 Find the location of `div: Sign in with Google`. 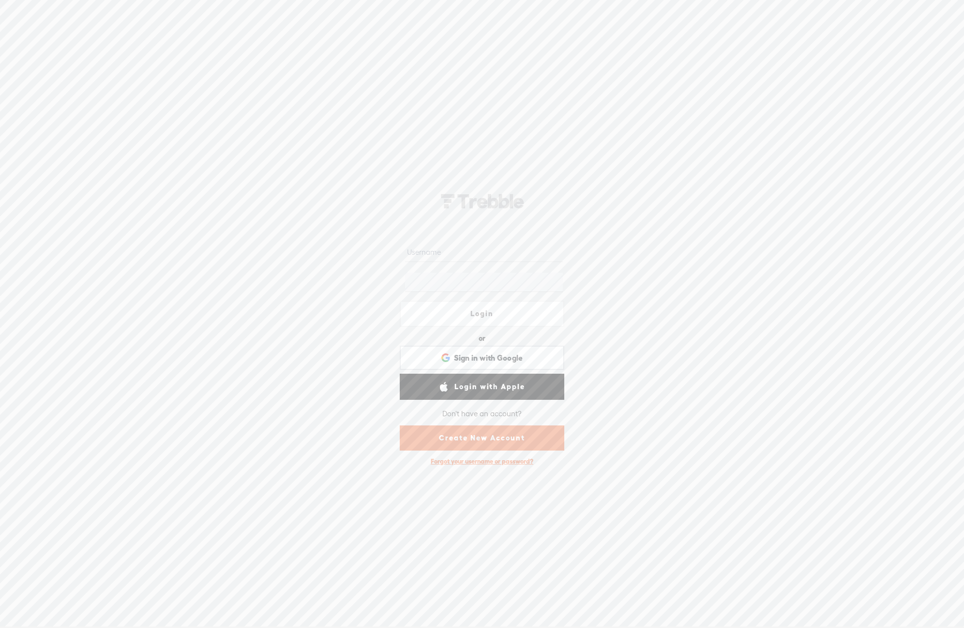

div: Sign in with Google is located at coordinates (482, 358).